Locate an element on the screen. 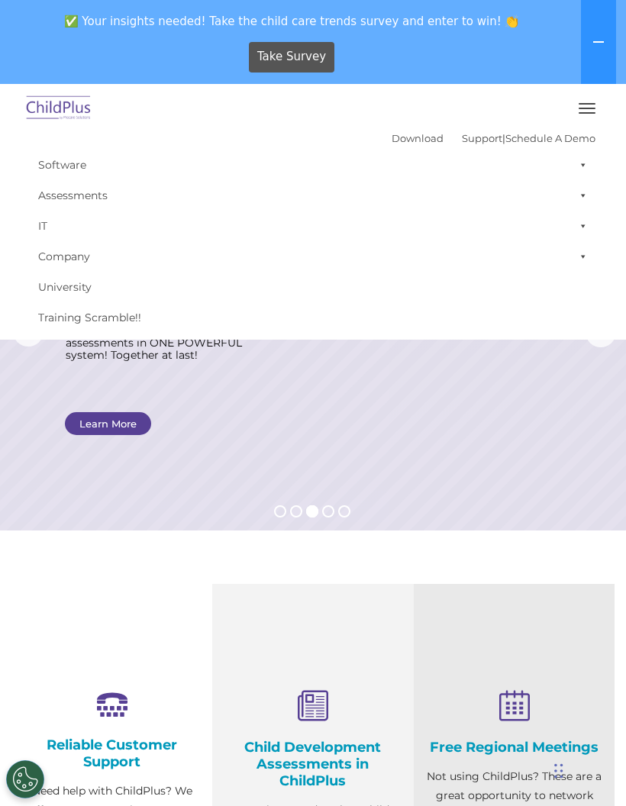  a: Learn More is located at coordinates (108, 424).